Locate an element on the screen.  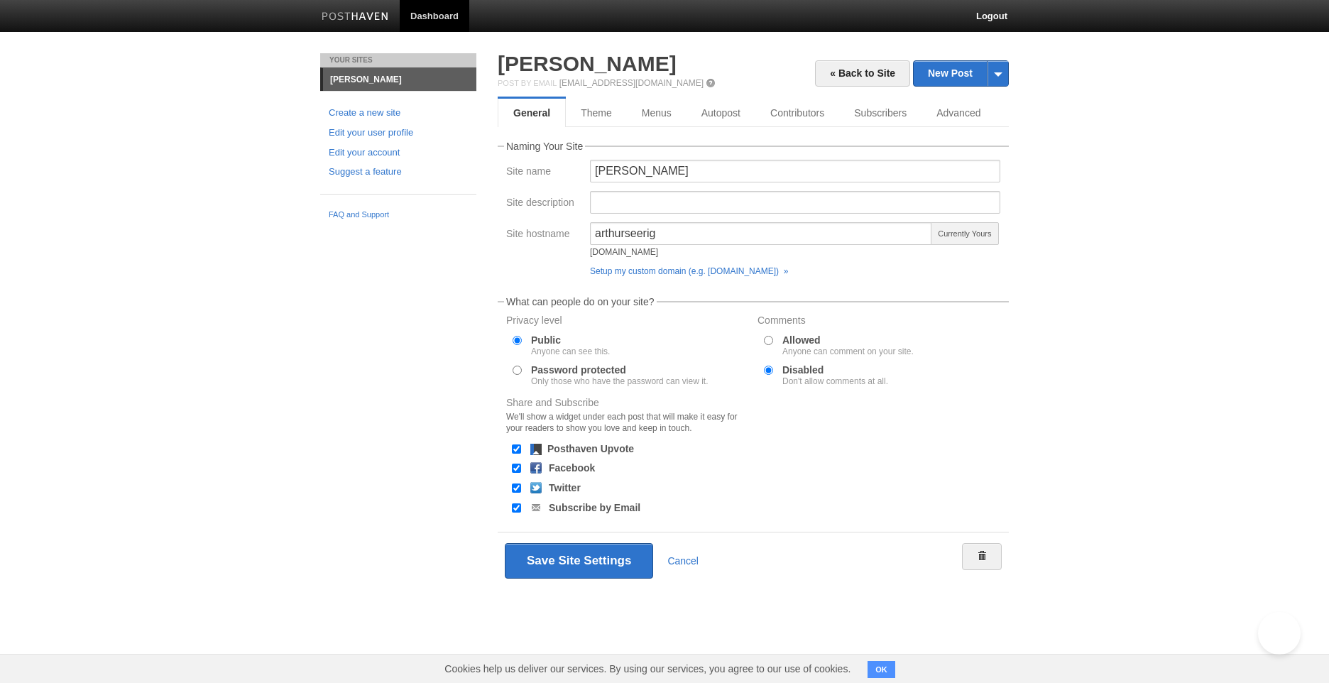
li: Your Sites is located at coordinates (398, 60).